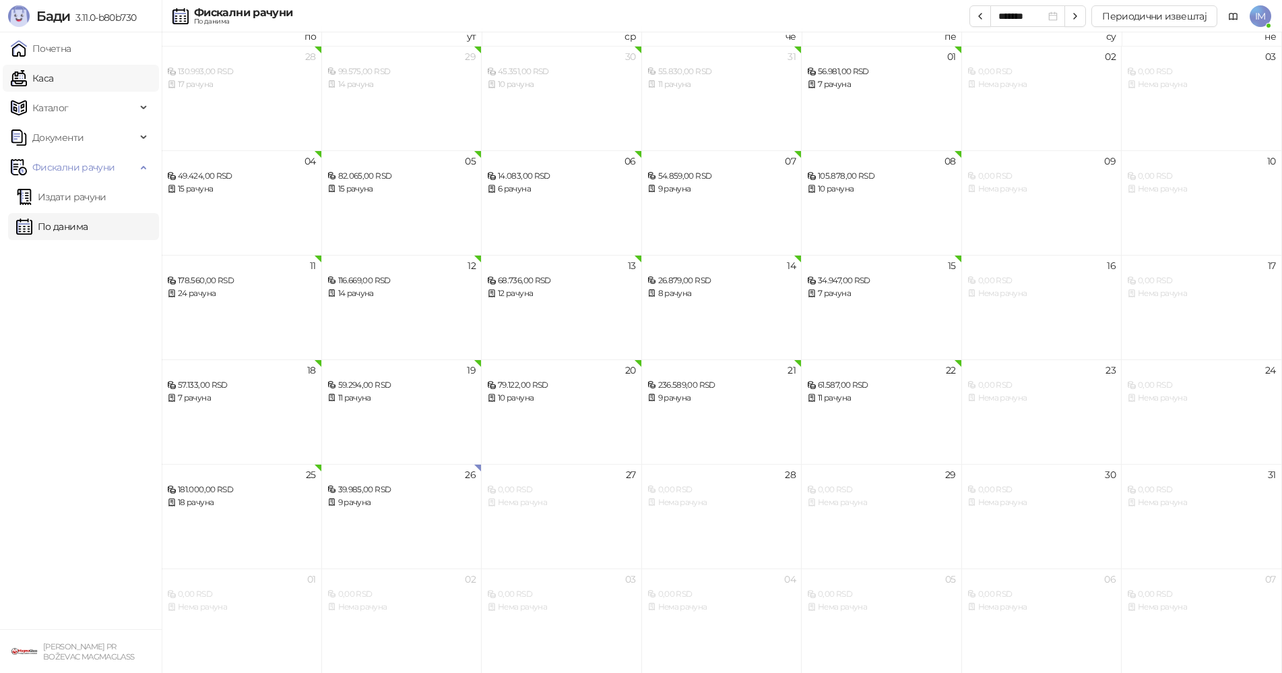  Describe the element at coordinates (561, 189) in the screenshot. I see `div: 6 рачуна` at that location.